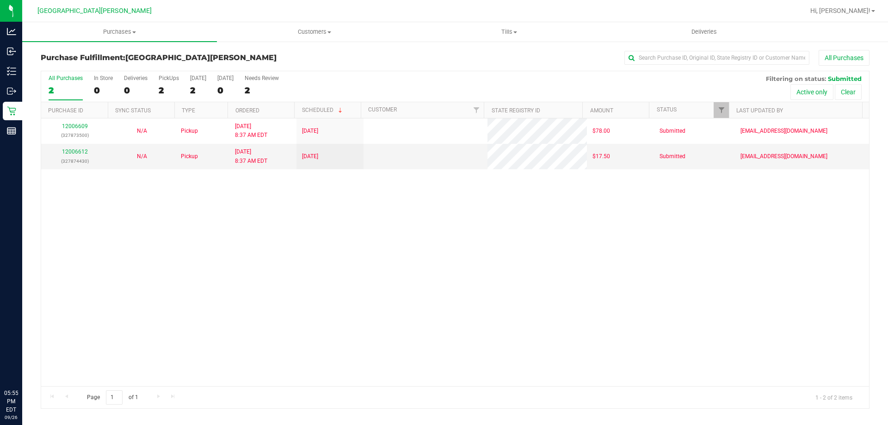  Describe the element at coordinates (188, 110) in the screenshot. I see `a: Type` at that location.